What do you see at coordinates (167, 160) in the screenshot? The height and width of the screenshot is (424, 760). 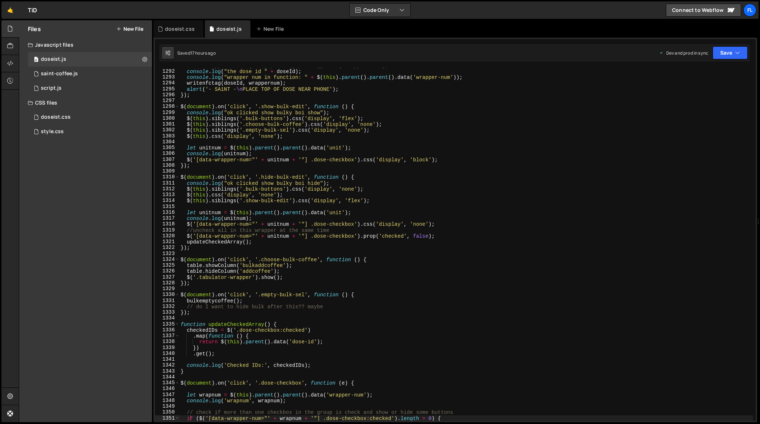 I see `div: 1307` at bounding box center [167, 160].